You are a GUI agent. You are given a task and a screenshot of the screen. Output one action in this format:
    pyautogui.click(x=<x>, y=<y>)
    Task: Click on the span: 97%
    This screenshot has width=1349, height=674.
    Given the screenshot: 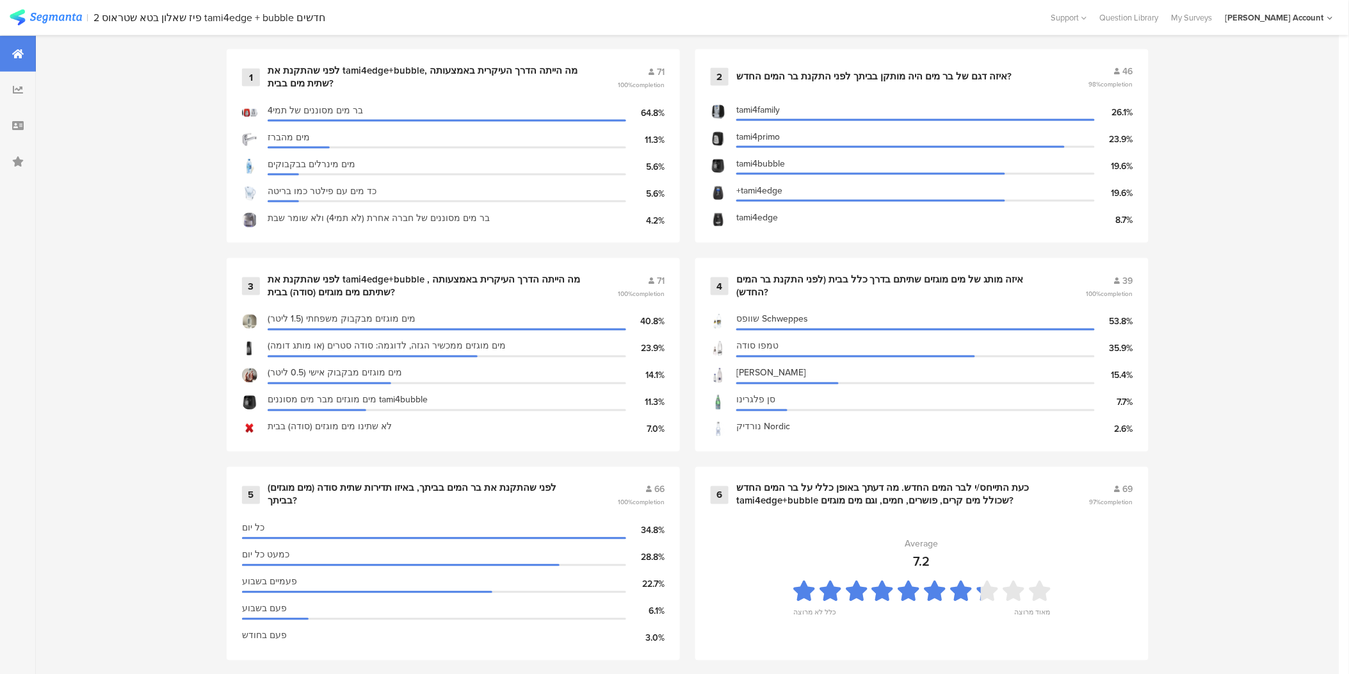 What is the action you would take?
    pyautogui.click(x=1111, y=502)
    